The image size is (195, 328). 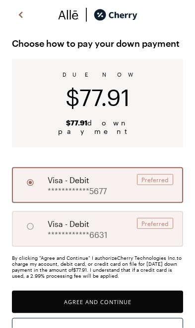 I want to click on button: Agree and Continue, so click(x=97, y=301).